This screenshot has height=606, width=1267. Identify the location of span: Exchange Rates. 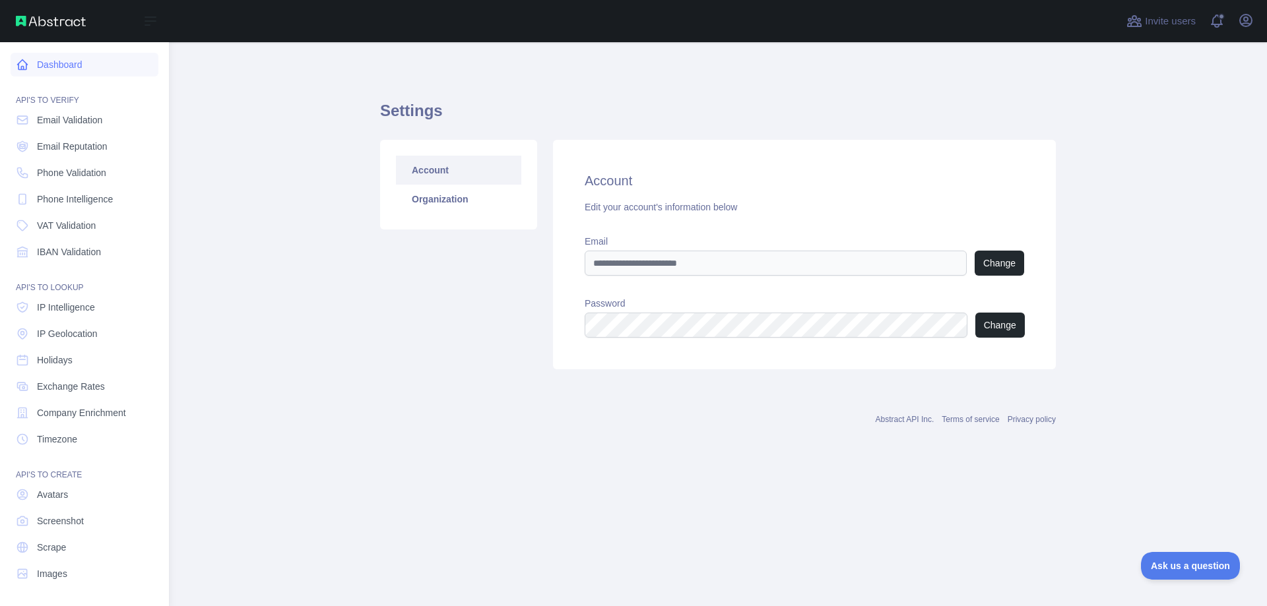
(71, 387).